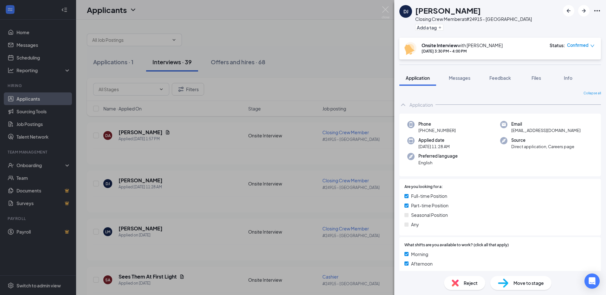 This screenshot has height=295, width=606. I want to click on svg: Ellipses, so click(597, 11).